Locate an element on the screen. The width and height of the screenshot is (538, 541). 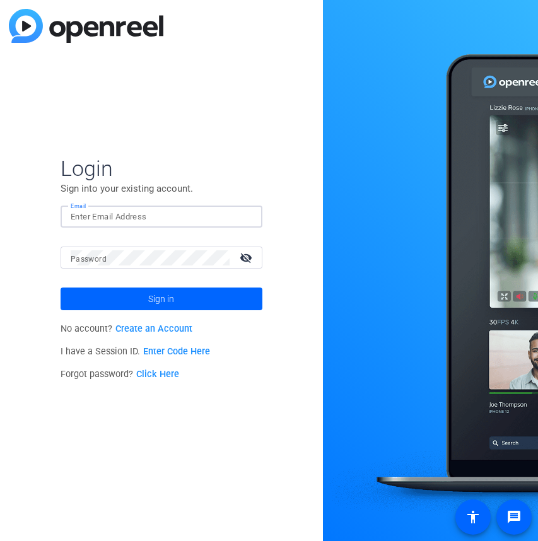
mat-label: Email is located at coordinates (78, 206).